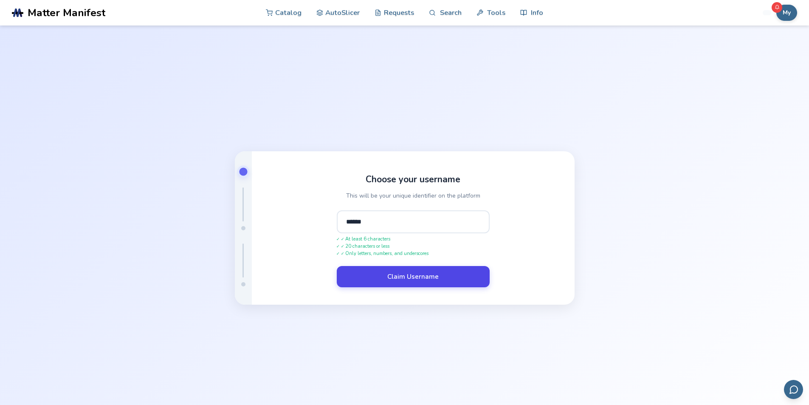 The height and width of the screenshot is (405, 809). What do you see at coordinates (786, 13) in the screenshot?
I see `button: My` at bounding box center [786, 13].